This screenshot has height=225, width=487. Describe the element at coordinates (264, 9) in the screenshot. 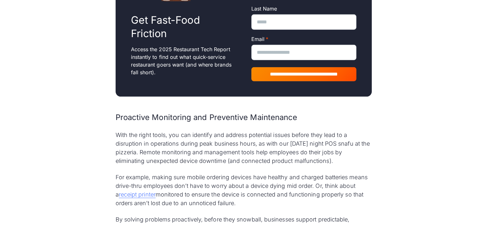

I see `span: Last Name` at that location.